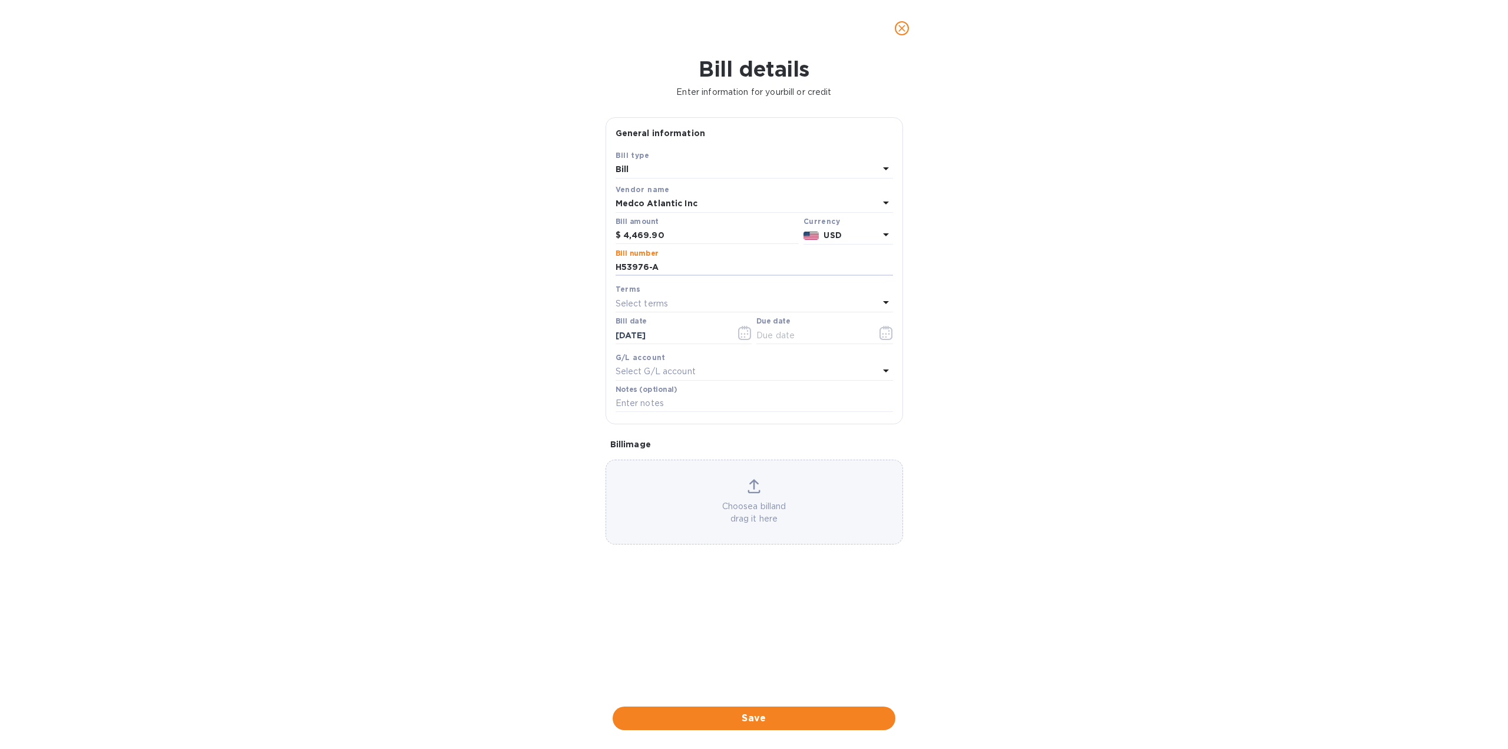  I want to click on span: Save, so click(754, 718).